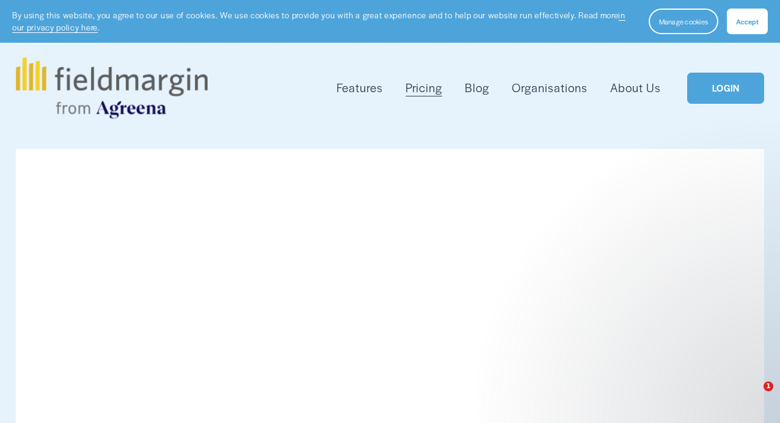  What do you see at coordinates (747, 21) in the screenshot?
I see `span: Accept` at bounding box center [747, 21].